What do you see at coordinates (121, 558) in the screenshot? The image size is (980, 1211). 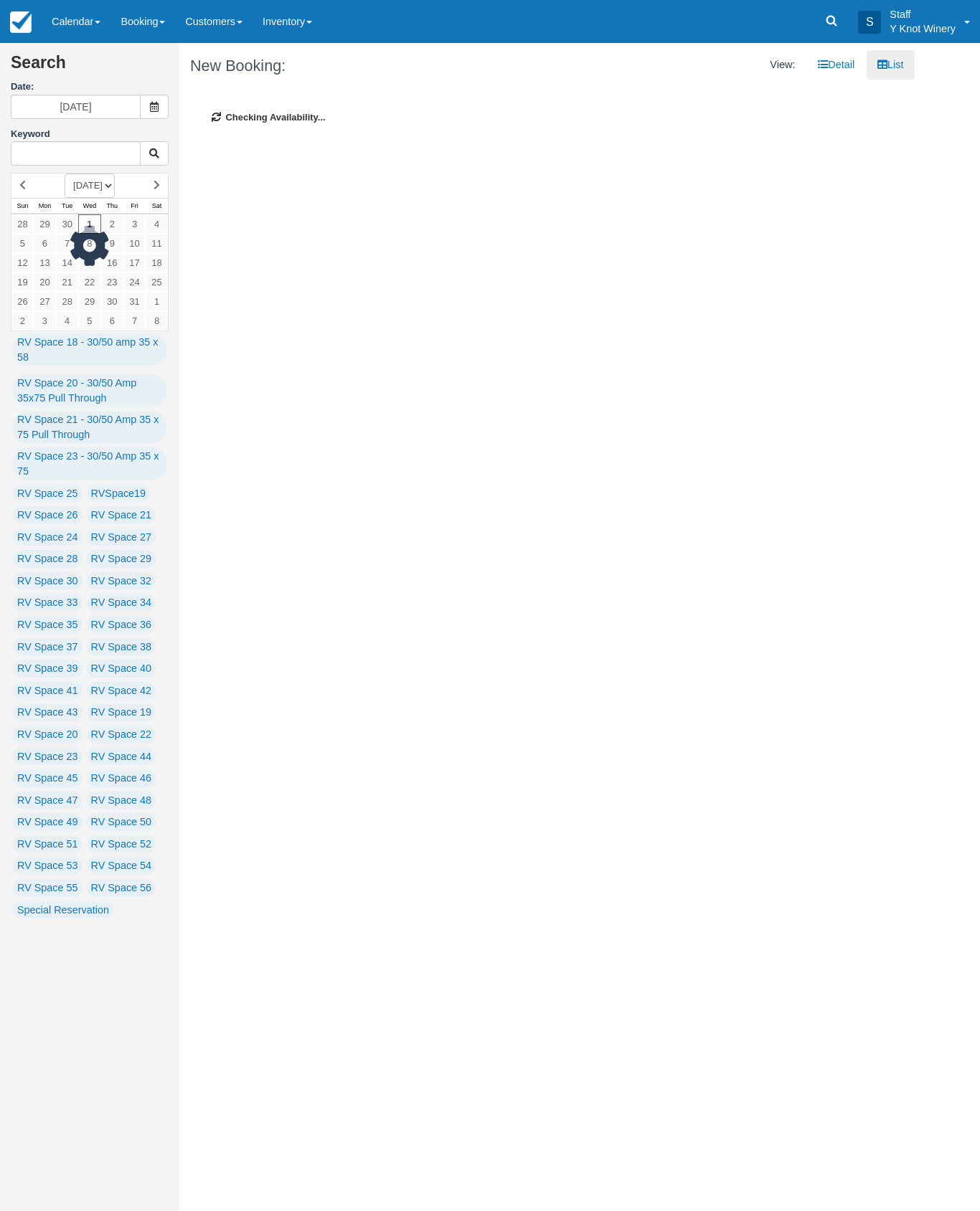 I see `a: RV Space 29` at bounding box center [121, 558].